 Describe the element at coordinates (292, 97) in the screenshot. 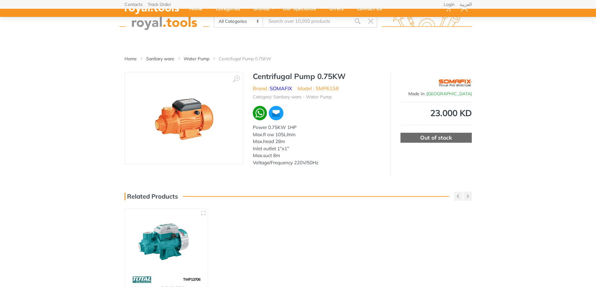

I see `li: Category: Sanitary ware - Water Pump` at that location.